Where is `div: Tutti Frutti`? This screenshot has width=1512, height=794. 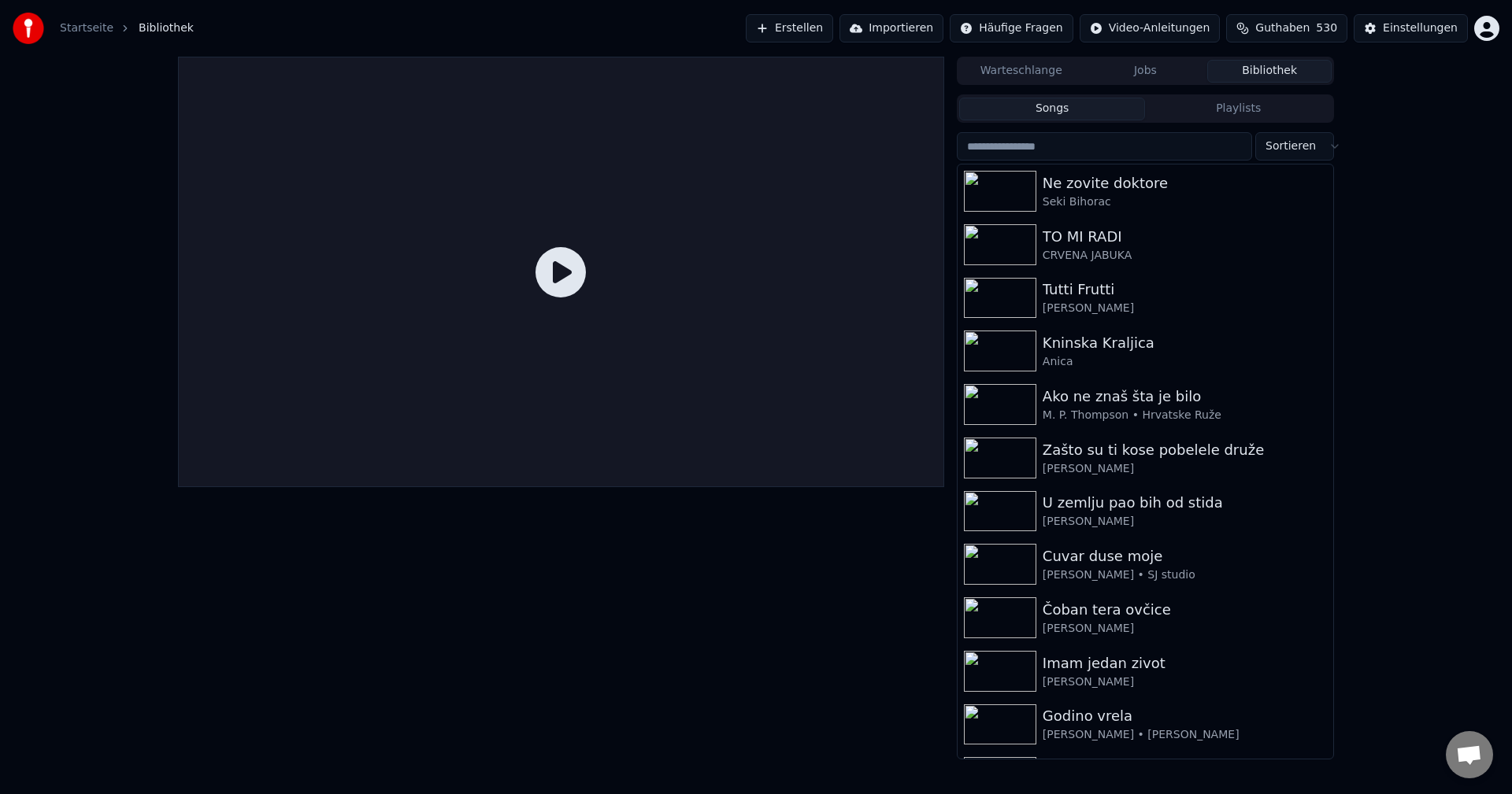
div: Tutti Frutti is located at coordinates (1184, 289).